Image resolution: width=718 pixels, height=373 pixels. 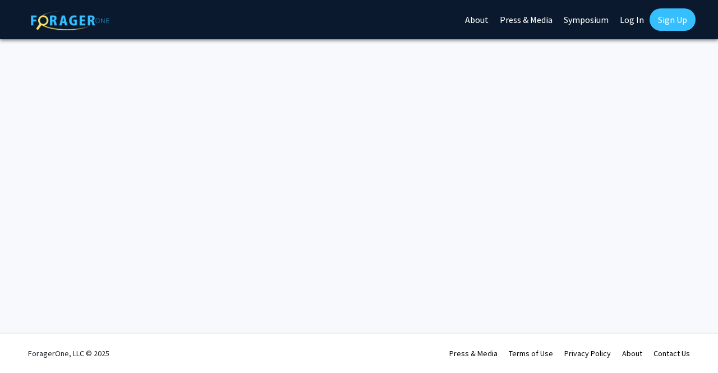 What do you see at coordinates (673, 20) in the screenshot?
I see `a: Sign Up` at bounding box center [673, 20].